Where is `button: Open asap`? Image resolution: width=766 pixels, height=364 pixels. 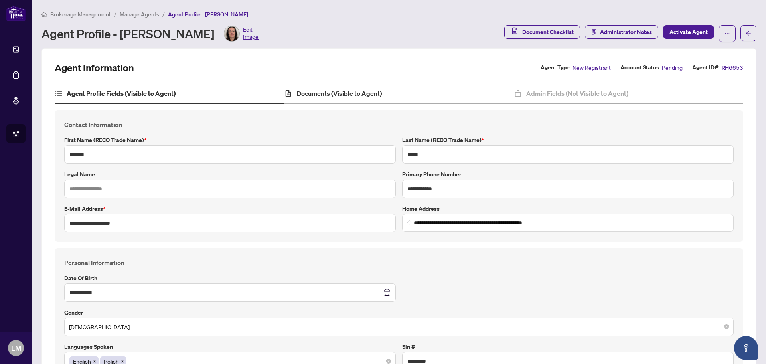 button: Open asap is located at coordinates (746, 348).